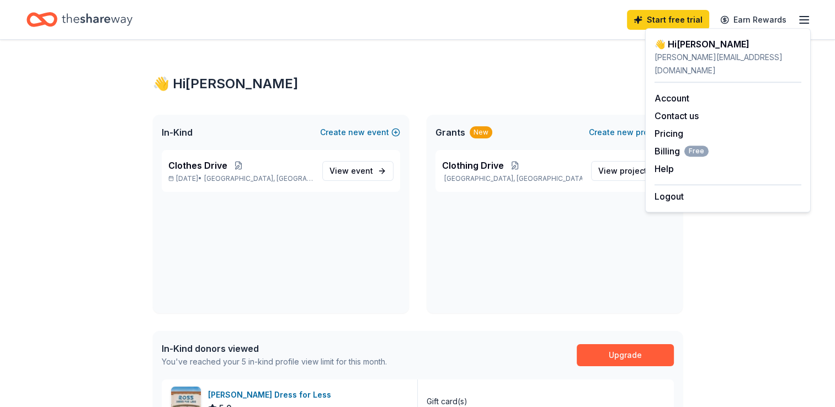 The image size is (835, 407). I want to click on span: In-Kind, so click(177, 133).